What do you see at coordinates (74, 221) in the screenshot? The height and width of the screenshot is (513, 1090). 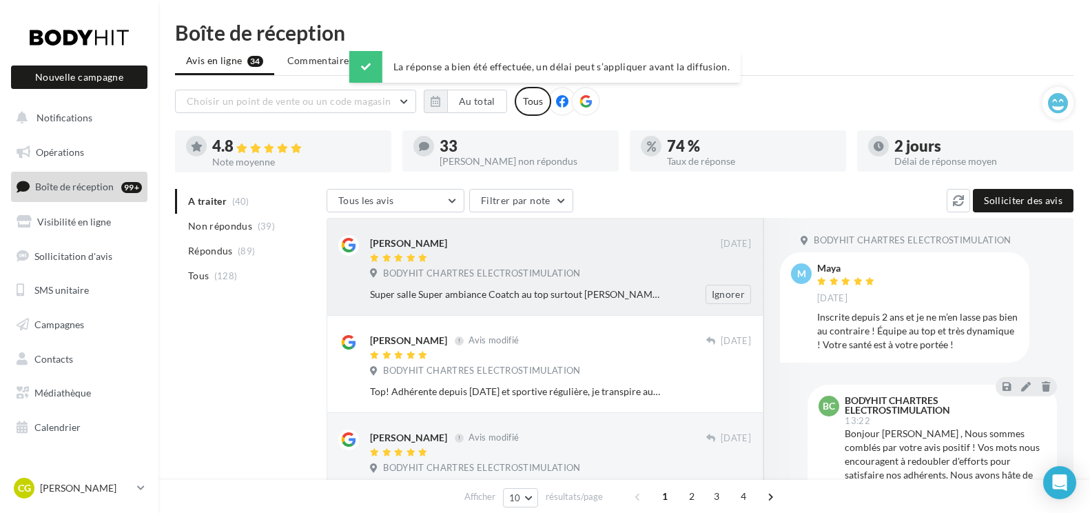 I see `span: Visibilité en ligne` at bounding box center [74, 221].